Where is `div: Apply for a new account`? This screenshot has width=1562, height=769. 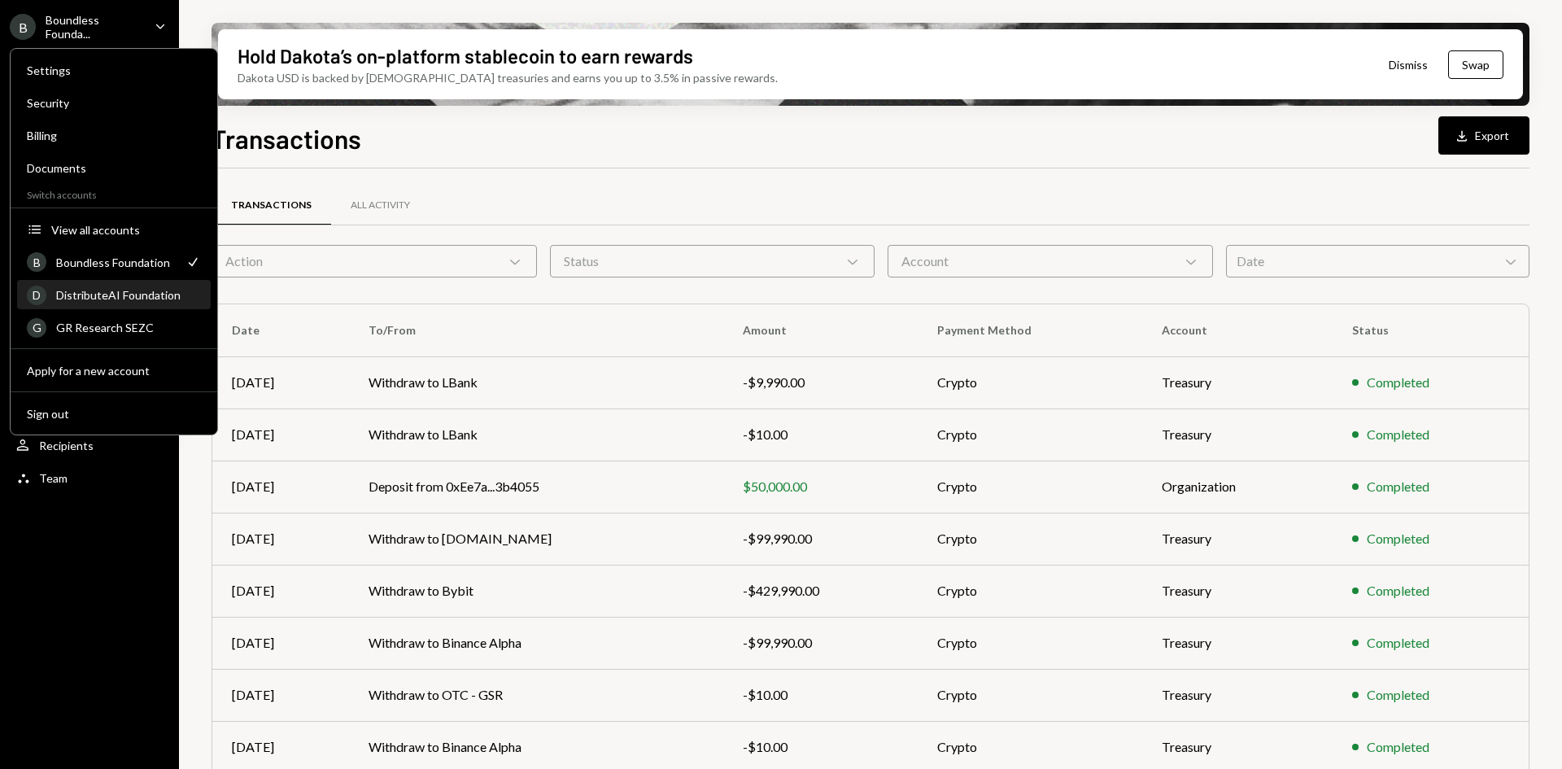 div: Apply for a new account is located at coordinates (114, 370).